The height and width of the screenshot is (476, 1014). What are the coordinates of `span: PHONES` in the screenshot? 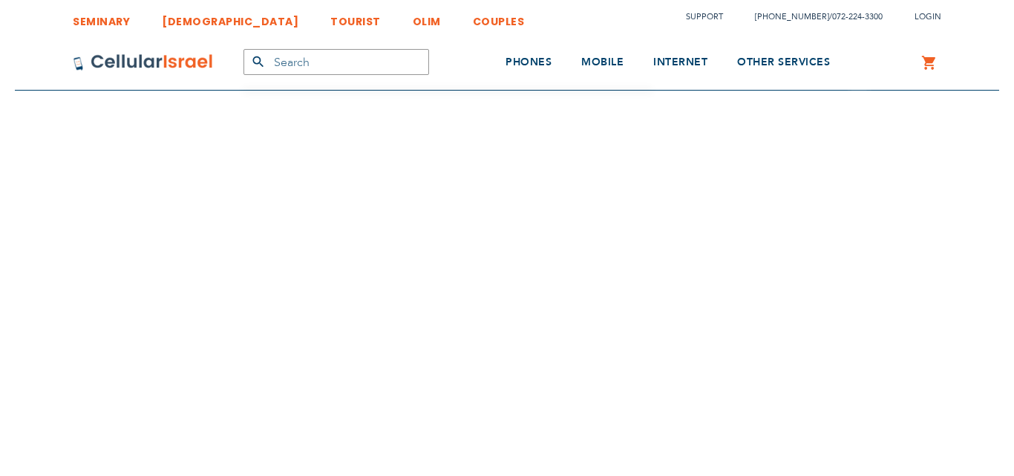 It's located at (528, 62).